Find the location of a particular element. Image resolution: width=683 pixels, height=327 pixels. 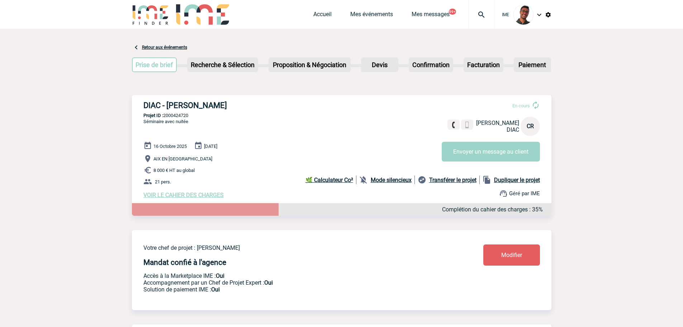

a: VOIR LE CAHIER DES CHARGES is located at coordinates (184, 195).